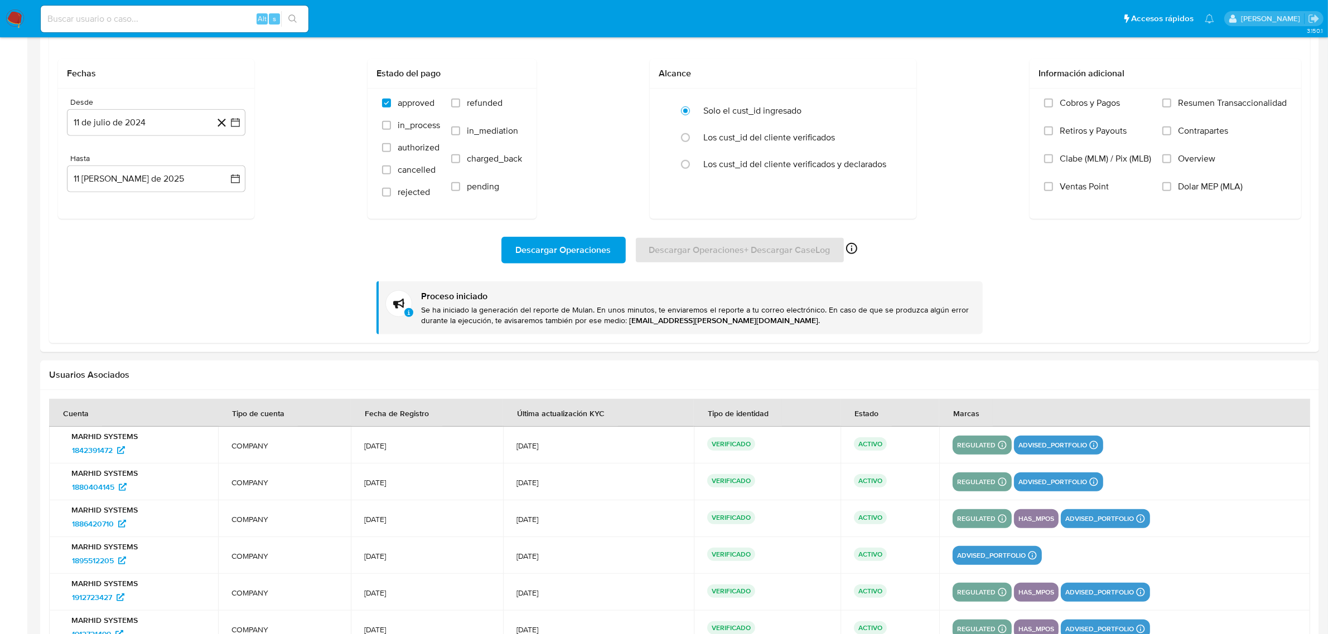 This screenshot has width=1328, height=634. What do you see at coordinates (679, 375) in the screenshot?
I see `h2: Usuarios Asociados` at bounding box center [679, 375].